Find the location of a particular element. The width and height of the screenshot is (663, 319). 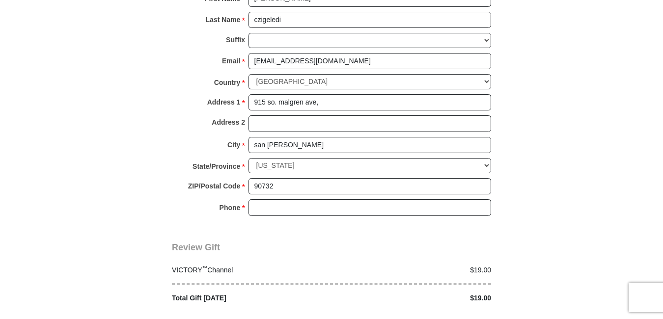

strong: State/Province is located at coordinates (216, 166).